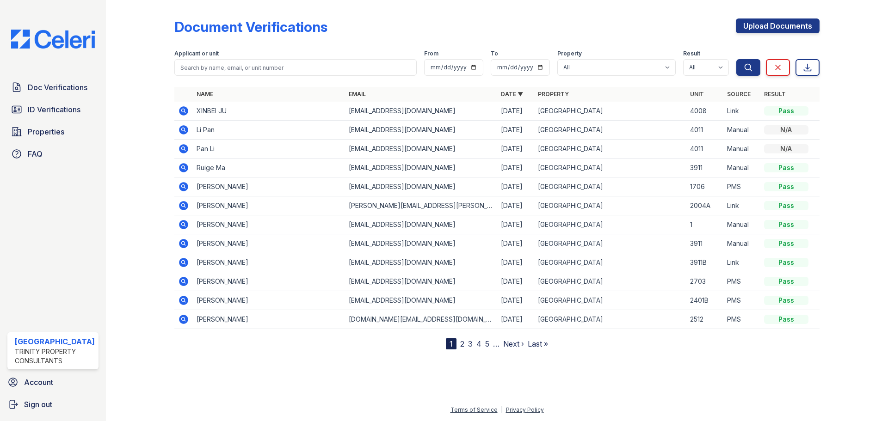 The image size is (888, 421). Describe the element at coordinates (205, 94) in the screenshot. I see `a: Name` at that location.